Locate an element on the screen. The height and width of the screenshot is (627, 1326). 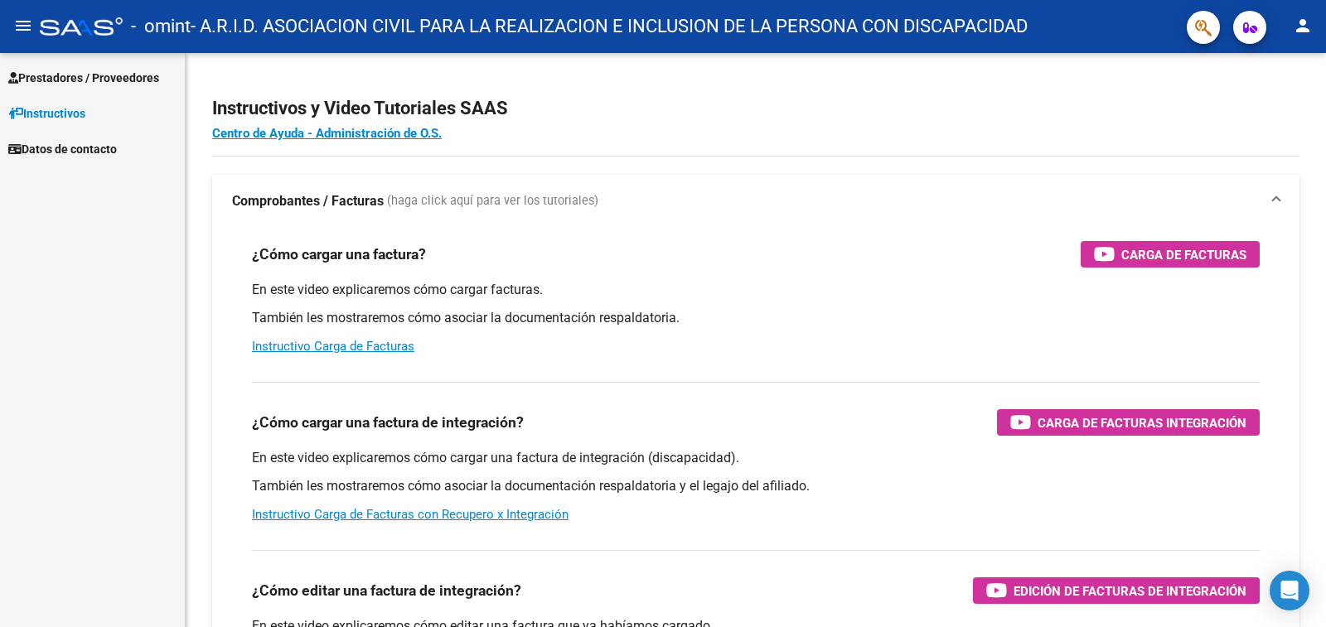
span: Edición de Facturas de integración is located at coordinates (1129, 591).